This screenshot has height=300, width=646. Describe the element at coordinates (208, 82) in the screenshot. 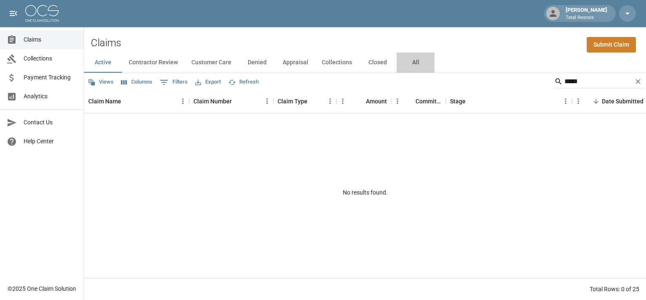

I see `button: Export` at that location.